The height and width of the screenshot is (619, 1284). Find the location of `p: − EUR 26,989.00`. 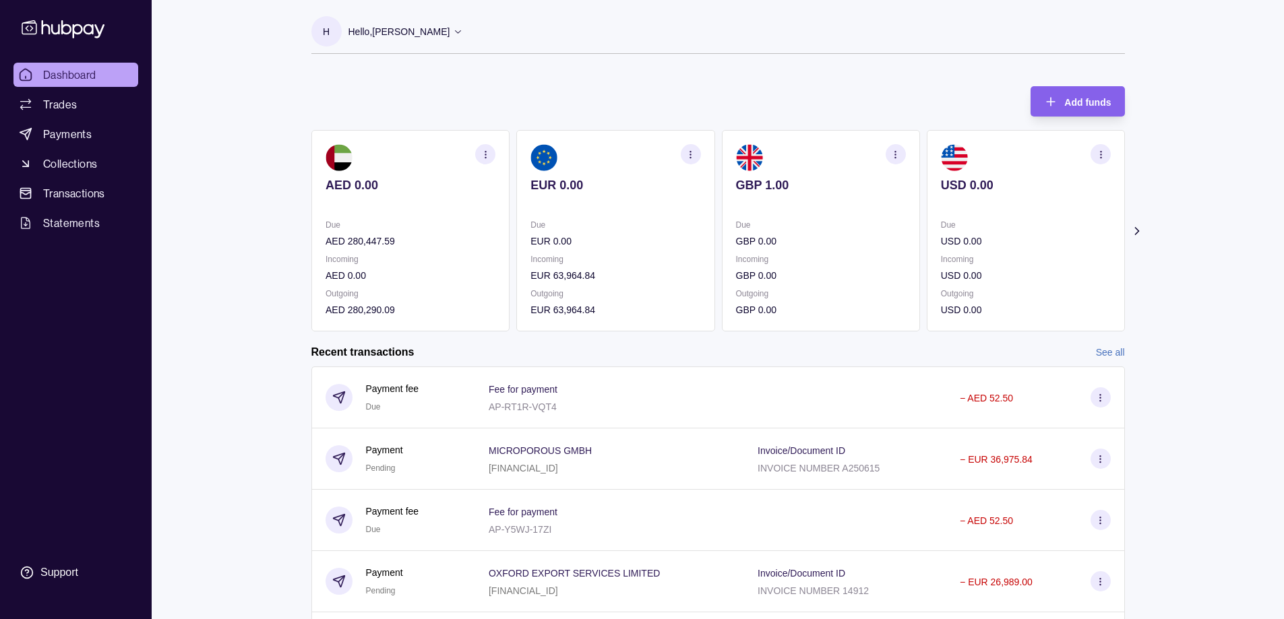

p: − EUR 26,989.00 is located at coordinates (996, 582).